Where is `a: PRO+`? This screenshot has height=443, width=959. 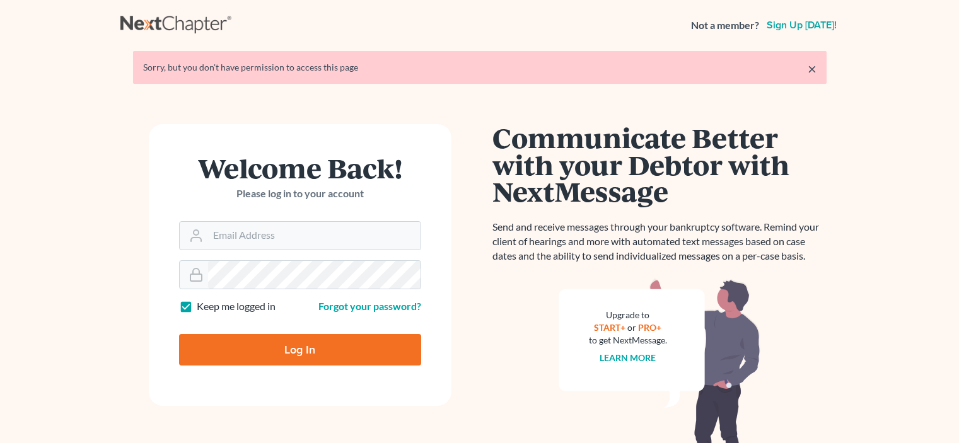
a: PRO+ is located at coordinates (649, 327).